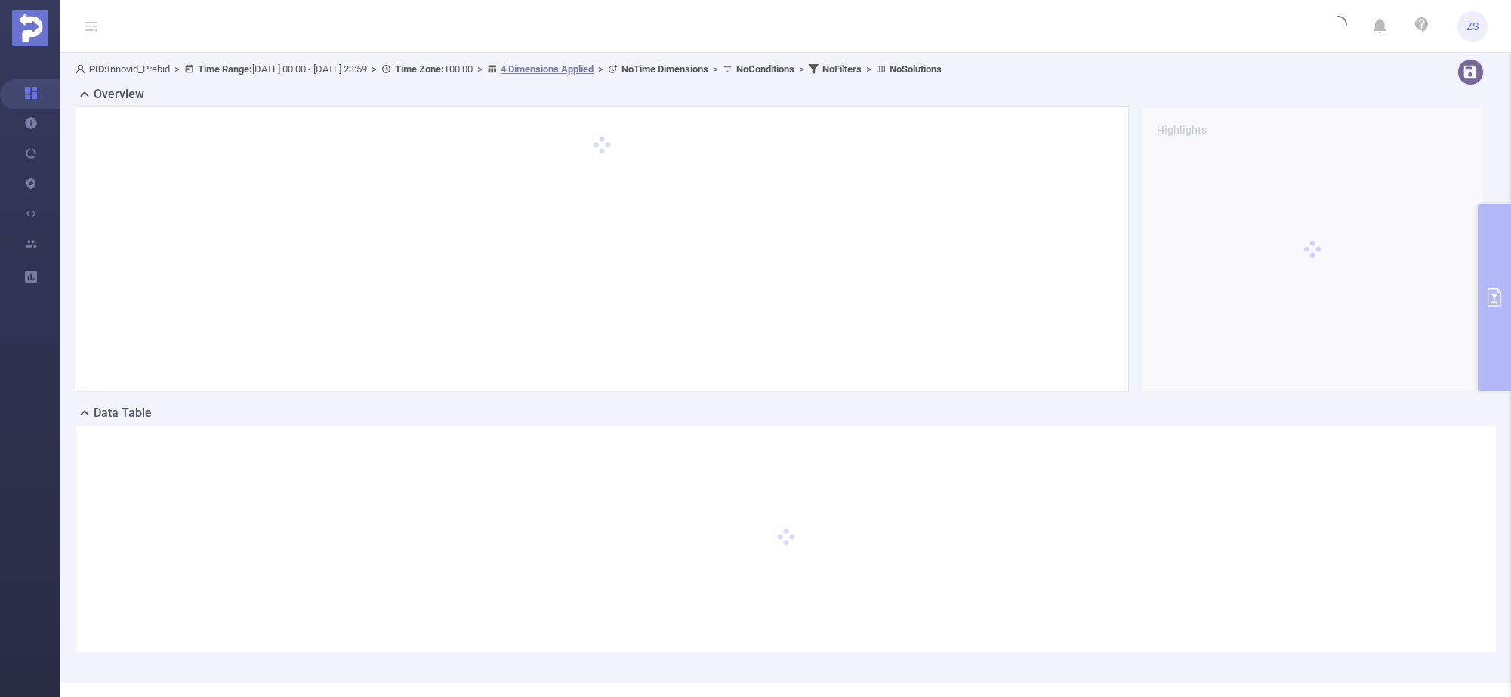 The height and width of the screenshot is (697, 1511). Describe the element at coordinates (82, 69) in the screenshot. I see `i: icon: user` at that location.